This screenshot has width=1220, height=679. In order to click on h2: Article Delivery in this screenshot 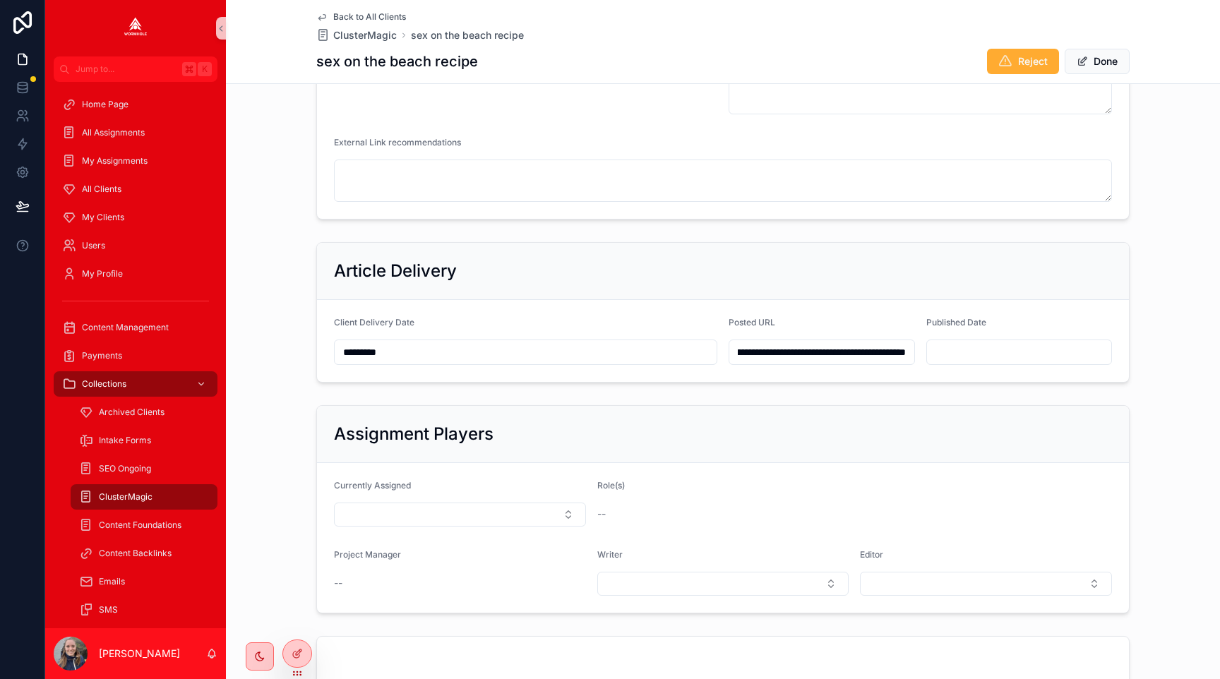, I will do `click(395, 271)`.